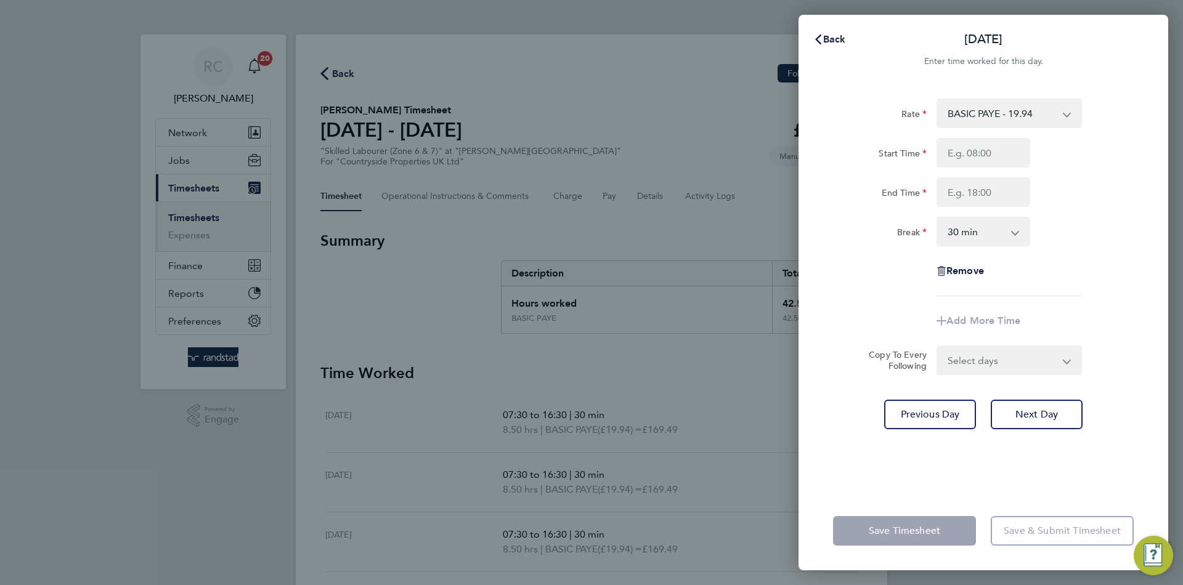 This screenshot has width=1183, height=585. What do you see at coordinates (984, 62) in the screenshot?
I see `div: Enter time worked for this day.` at bounding box center [984, 62].